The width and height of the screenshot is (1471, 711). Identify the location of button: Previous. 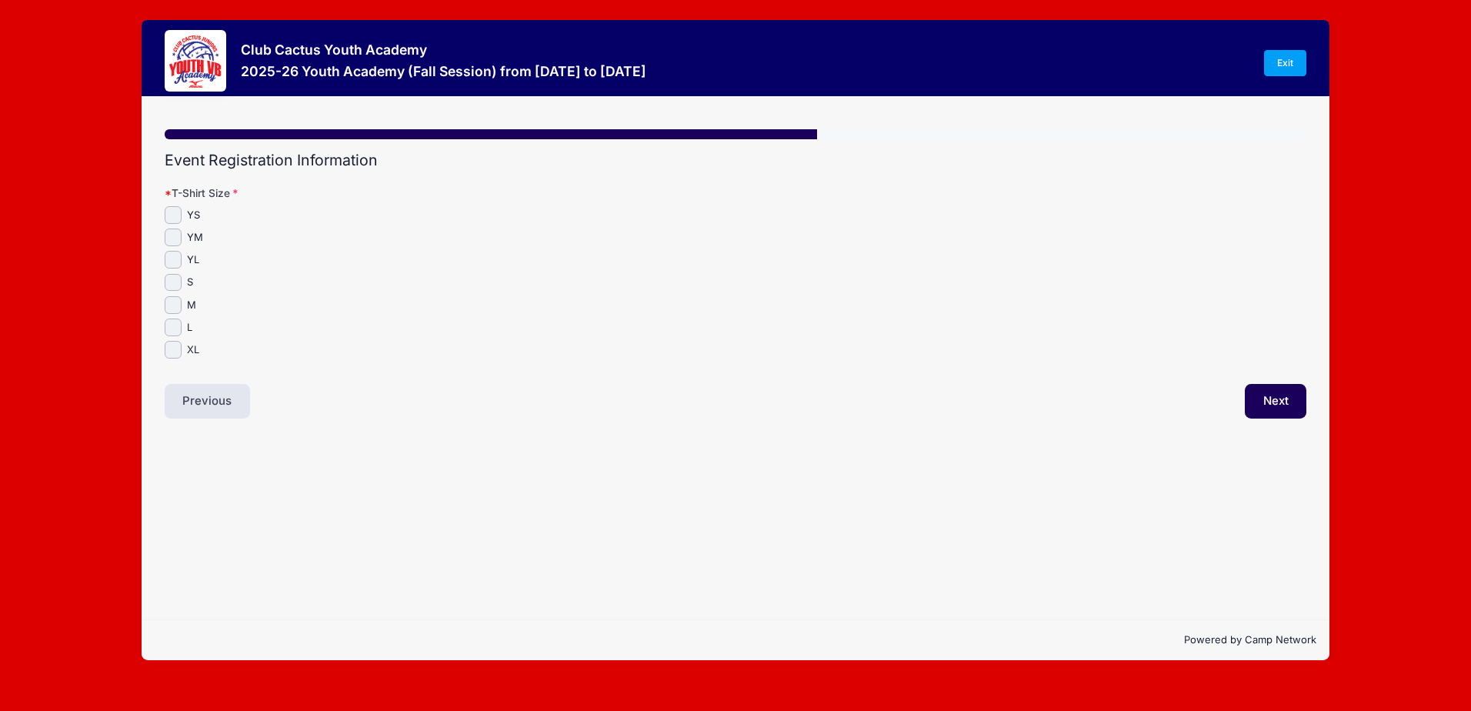
(208, 402).